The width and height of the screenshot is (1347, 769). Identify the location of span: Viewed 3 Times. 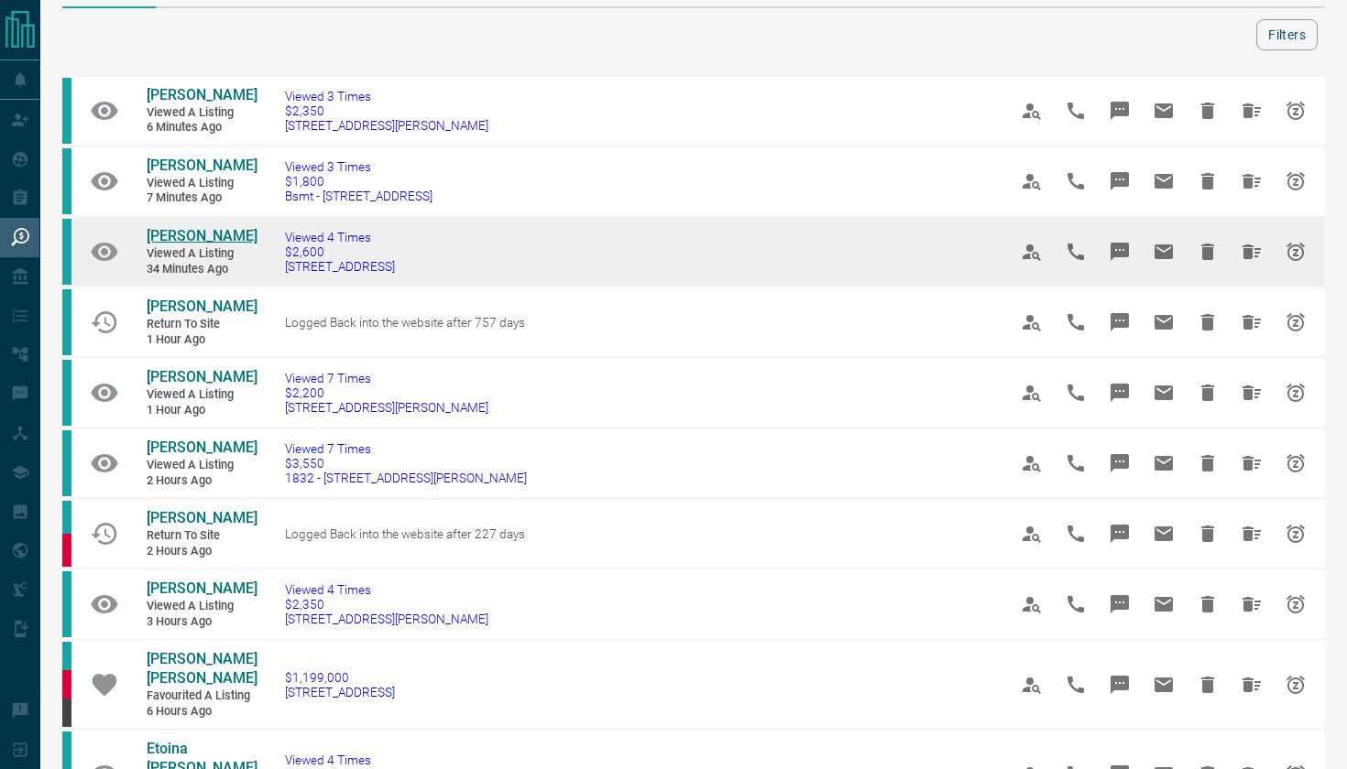
(387, 96).